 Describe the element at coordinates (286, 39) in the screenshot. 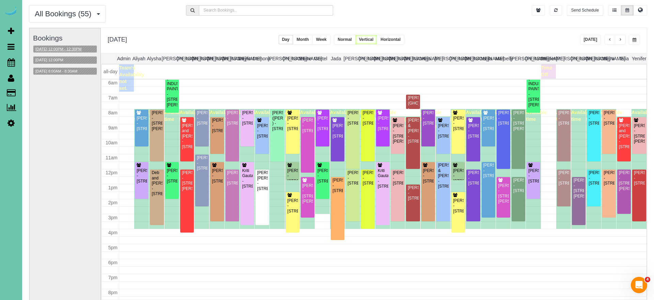

I see `button: Day` at that location.